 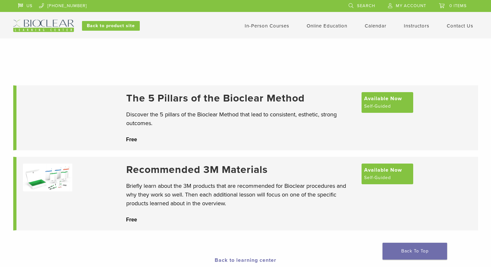 I want to click on h3: Recommended 3M Materials, so click(x=241, y=170).